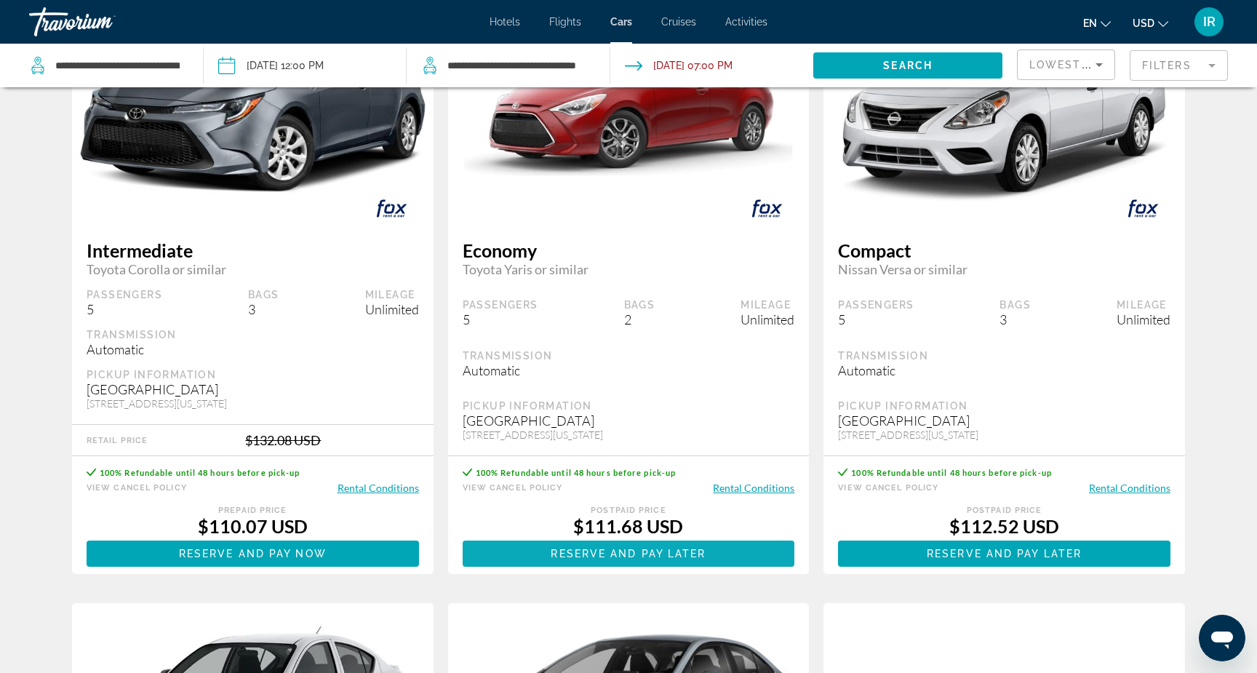 The width and height of the screenshot is (1257, 673). What do you see at coordinates (639, 319) in the screenshot?
I see `div: 2` at bounding box center [639, 319].